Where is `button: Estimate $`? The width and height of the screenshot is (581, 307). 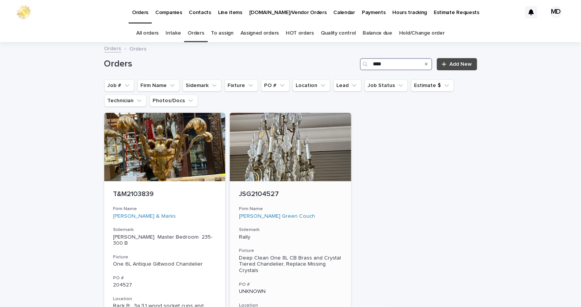 button: Estimate $ is located at coordinates (432, 86).